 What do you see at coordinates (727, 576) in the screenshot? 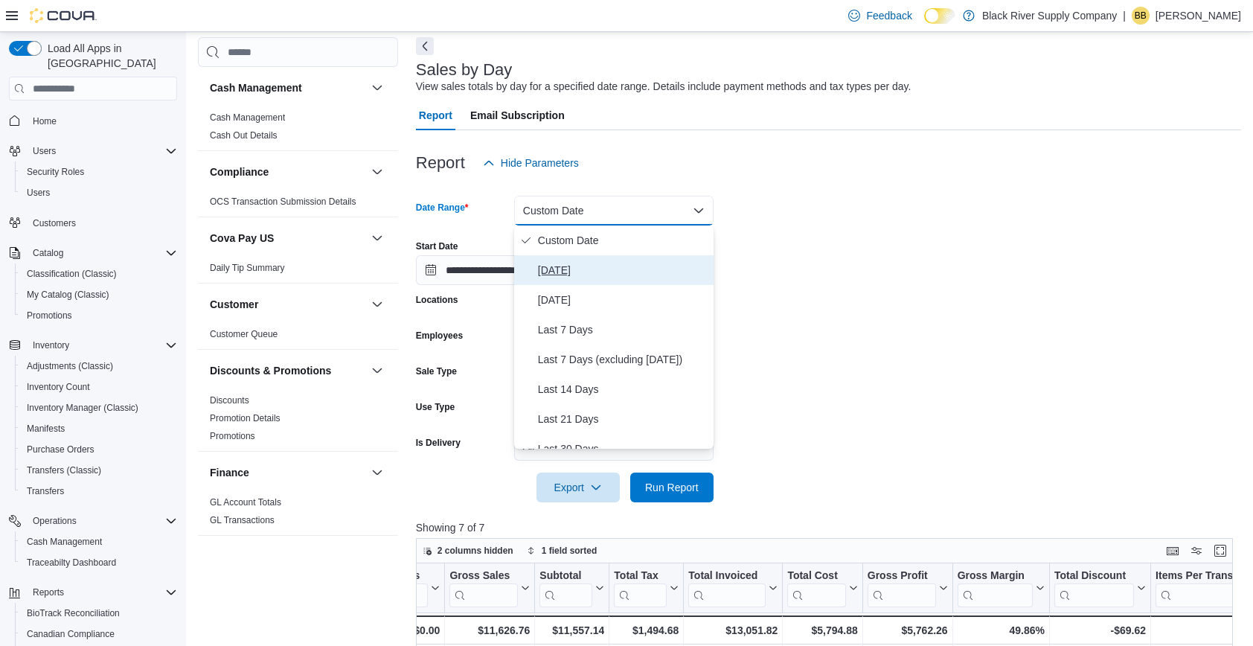
I see `div: Total Invoiced` at bounding box center [727, 576].